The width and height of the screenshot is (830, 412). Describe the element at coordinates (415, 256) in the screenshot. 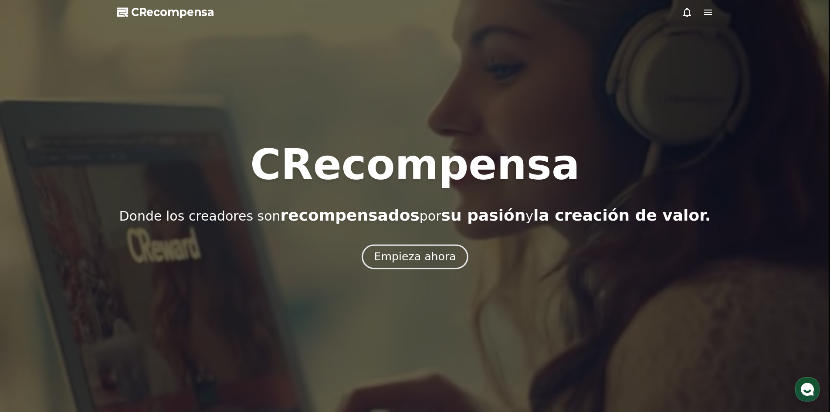

I see `font: Empieza ahora` at that location.